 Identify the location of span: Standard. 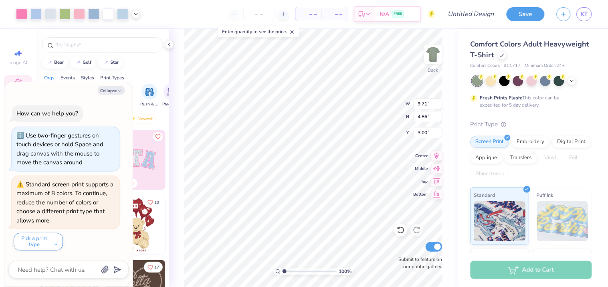
(485, 195).